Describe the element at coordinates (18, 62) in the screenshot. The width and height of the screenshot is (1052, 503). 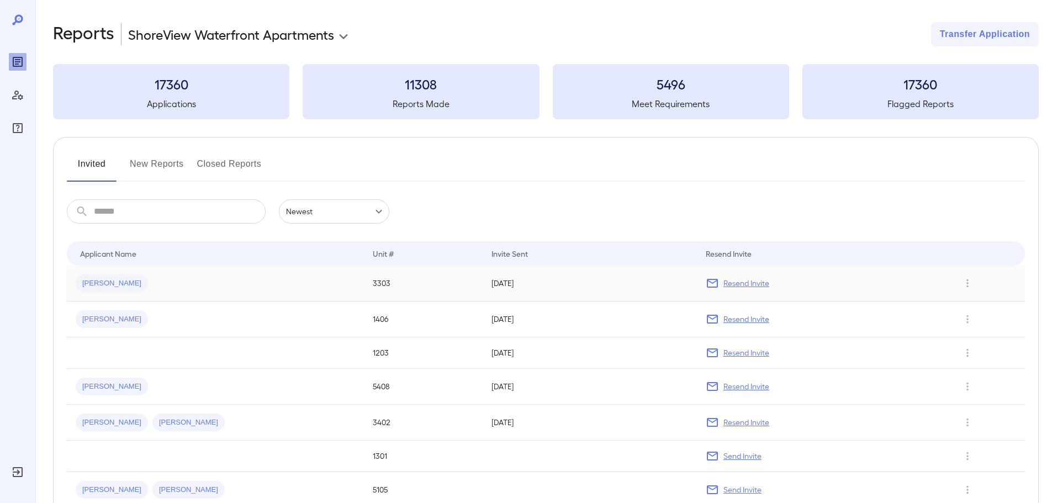
I see `div: Reports` at that location.